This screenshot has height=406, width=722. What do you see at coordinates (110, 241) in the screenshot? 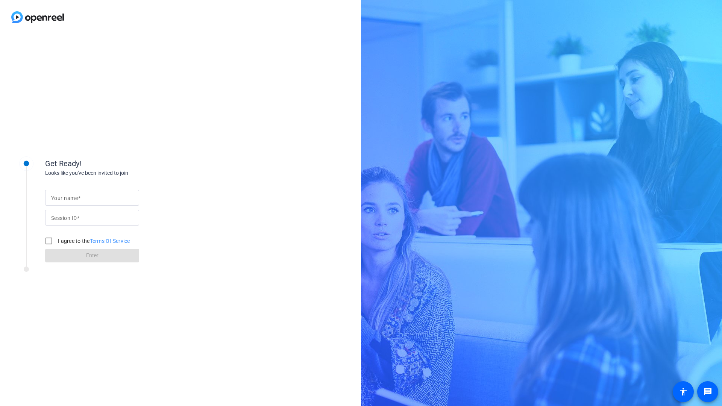
I see `a: Terms Of Service` at bounding box center [110, 241].